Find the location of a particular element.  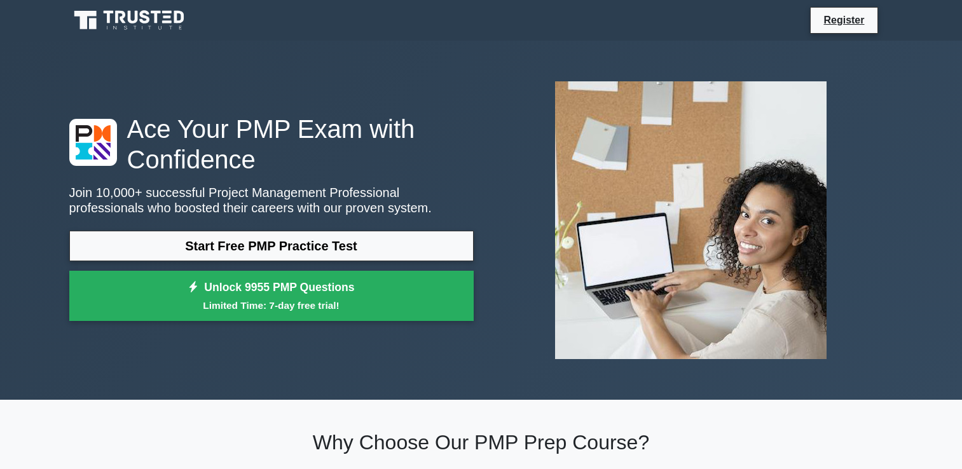

h1: Ace Your PMP Exam with Confidence is located at coordinates (272, 144).